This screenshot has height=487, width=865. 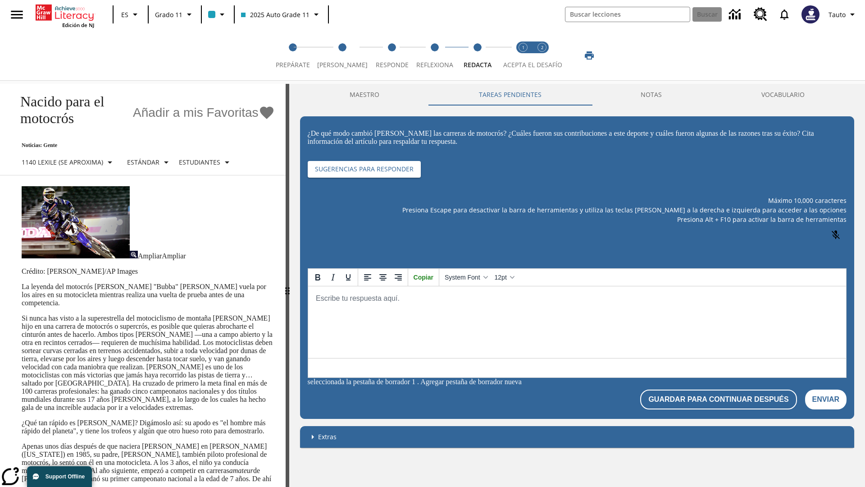 I want to click on button: Seleccione Lexile, 1140 Lexile (Se aproxima), so click(x=68, y=162).